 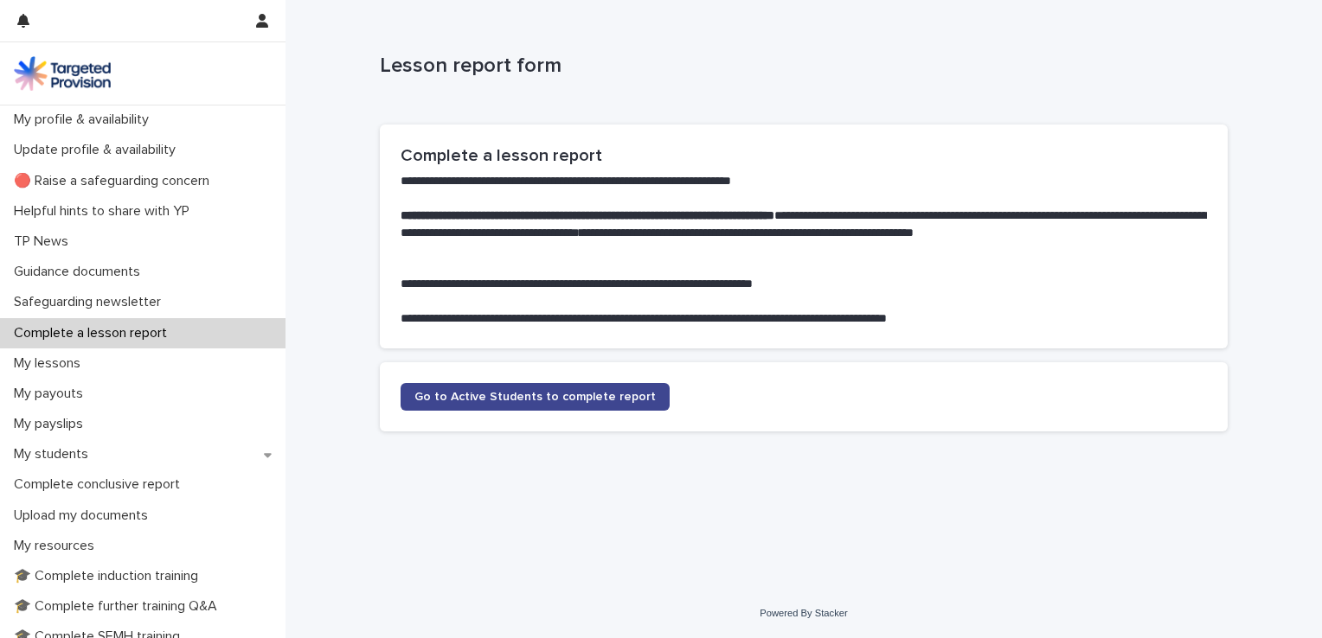 What do you see at coordinates (52, 394) in the screenshot?
I see `p: My payouts` at bounding box center [52, 394].